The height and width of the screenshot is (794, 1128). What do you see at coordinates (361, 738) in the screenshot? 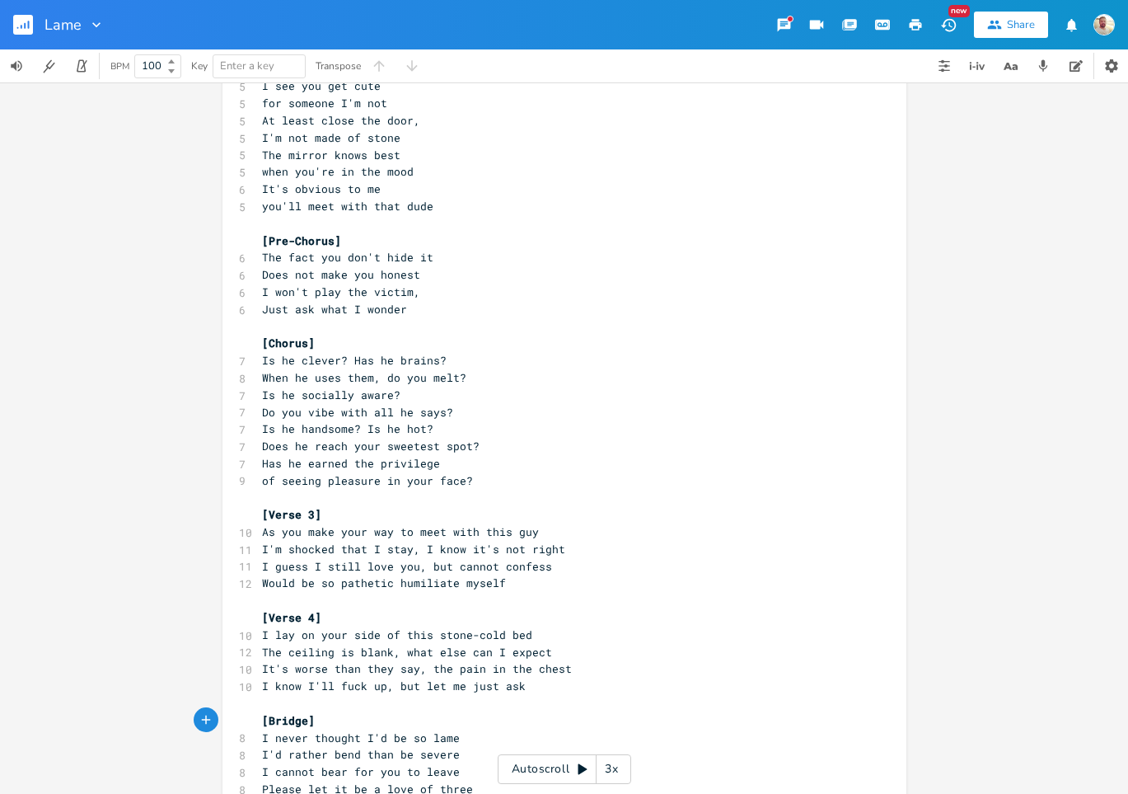
I see `span: I never thought I'd be so lame` at bounding box center [361, 738].